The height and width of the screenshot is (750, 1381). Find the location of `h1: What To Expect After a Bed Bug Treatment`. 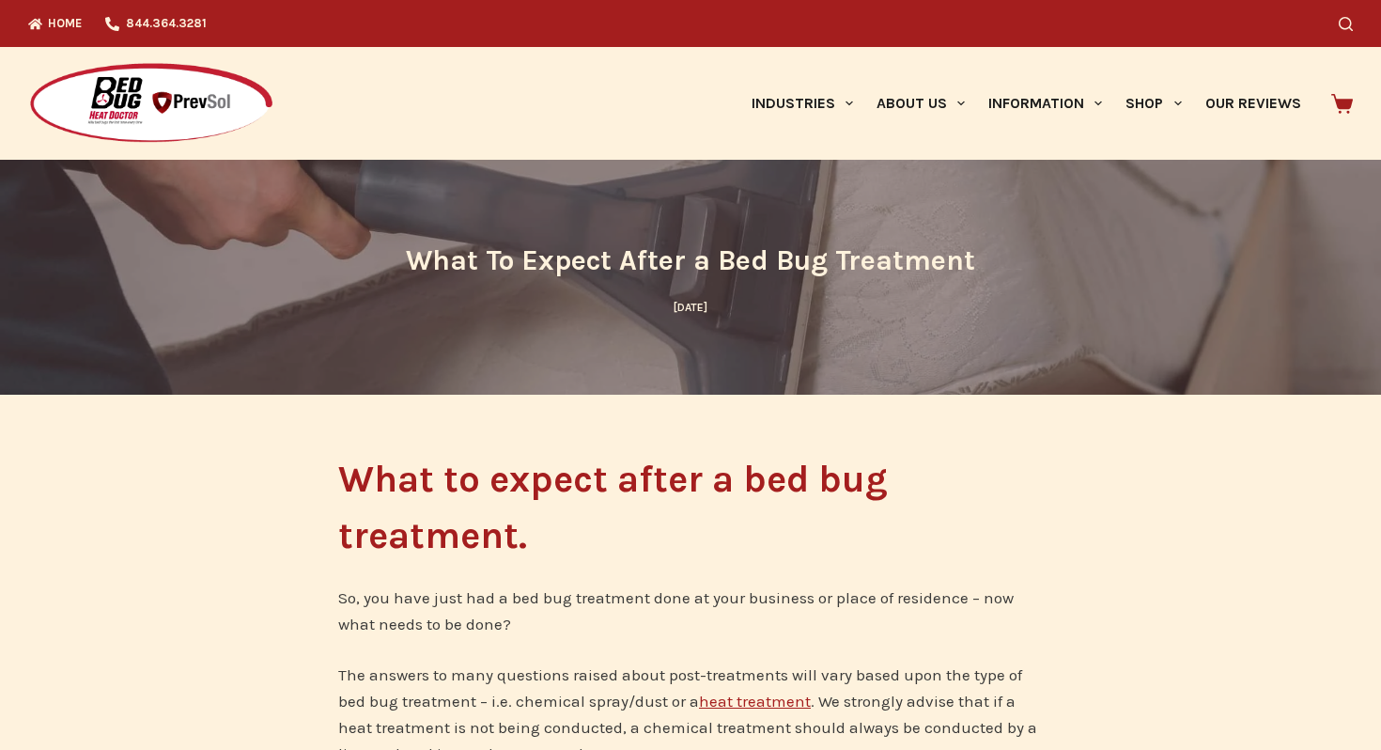

h1: What To Expect After a Bed Bug Treatment is located at coordinates (690, 260).